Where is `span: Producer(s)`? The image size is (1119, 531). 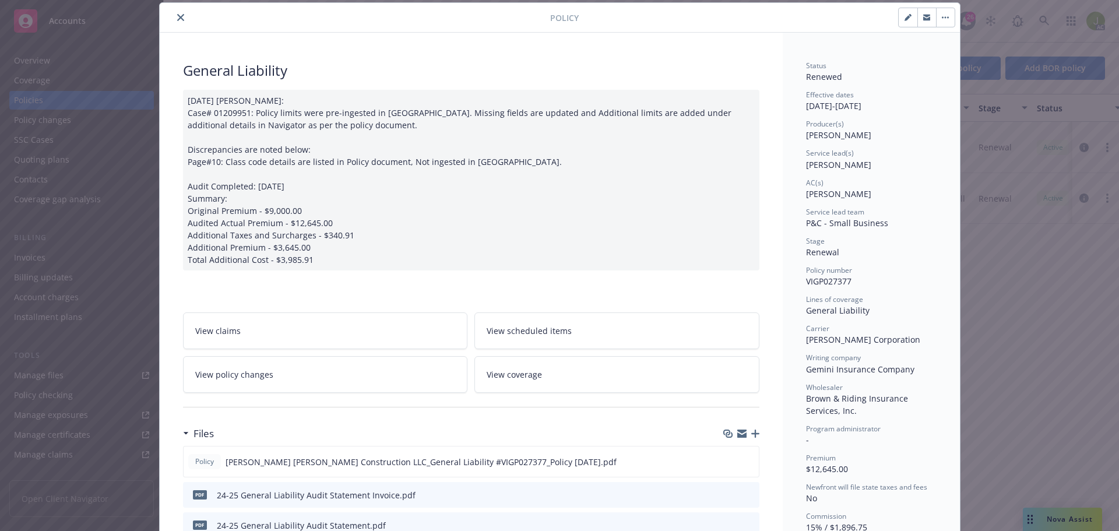
span: Producer(s) is located at coordinates (825, 124).